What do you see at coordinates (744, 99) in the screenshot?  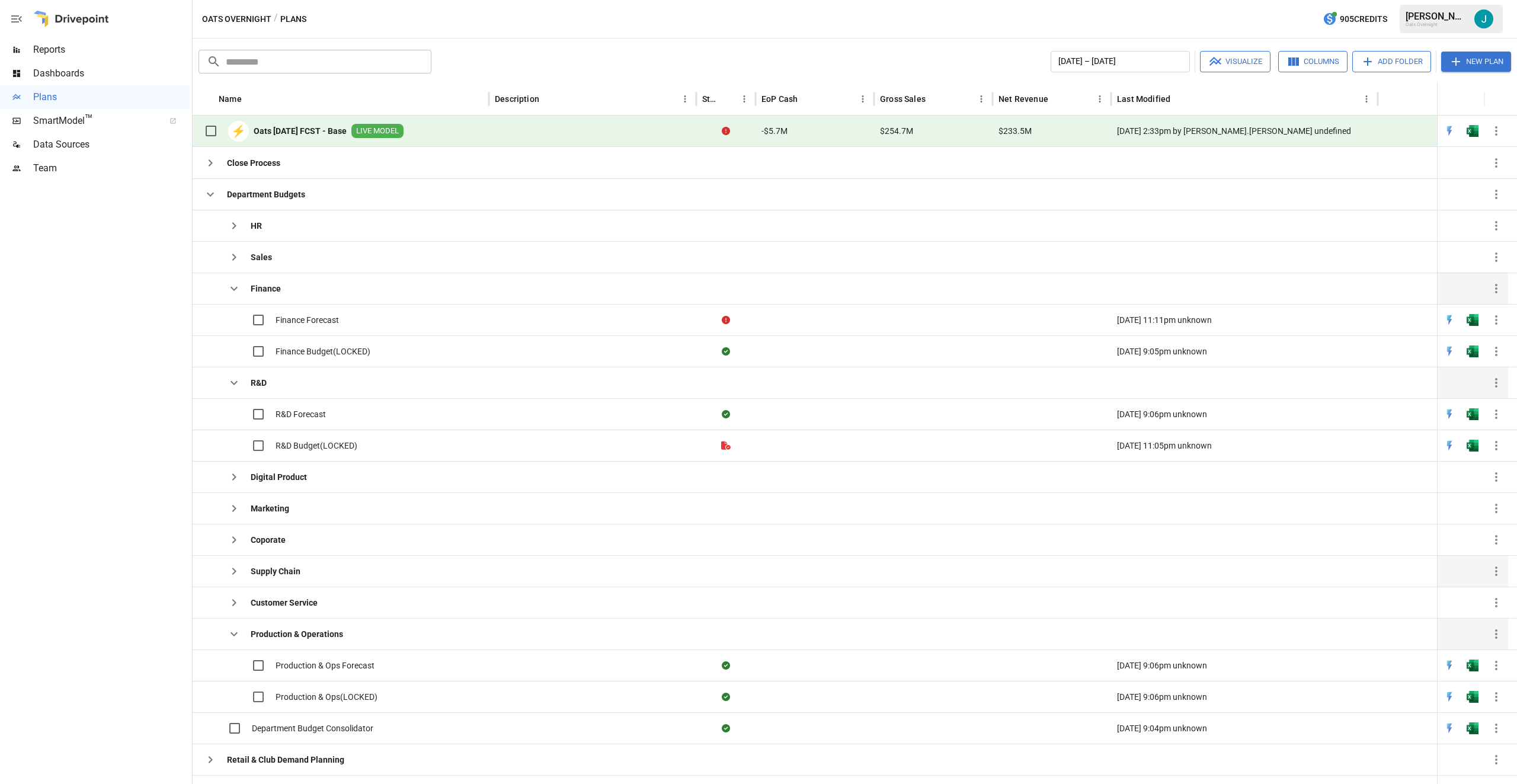 I see `button: Status column menu` at bounding box center [744, 99].